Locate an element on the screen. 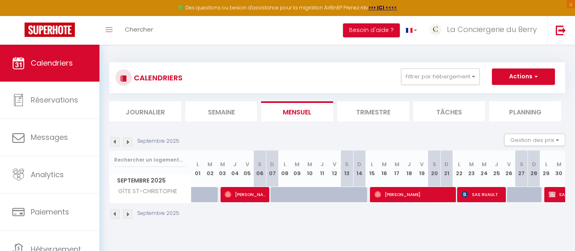 This screenshot has height=251, width=575. th: 28 is located at coordinates (534, 168).